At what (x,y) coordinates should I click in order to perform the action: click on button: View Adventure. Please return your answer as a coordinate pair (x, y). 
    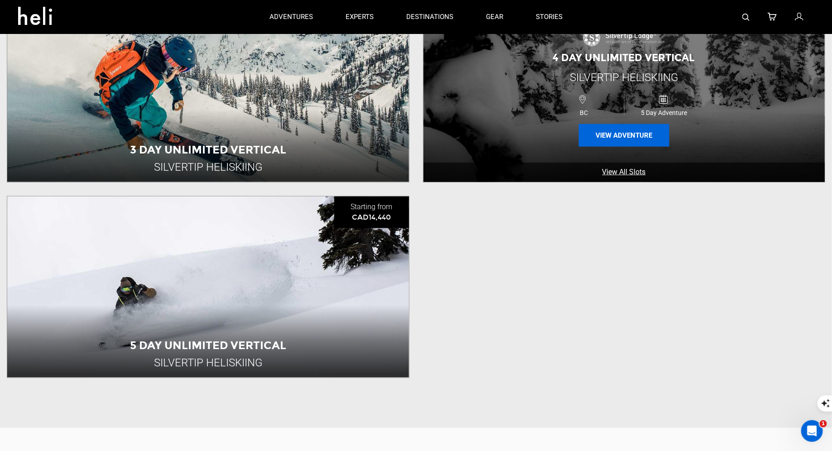
    Looking at the image, I should click on (624, 135).